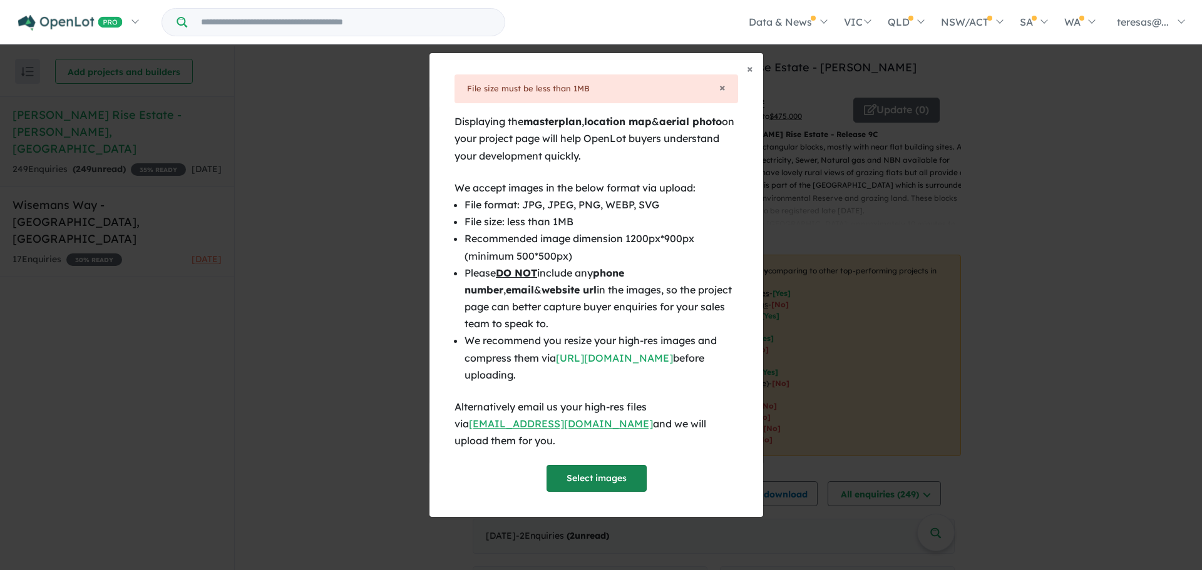 The width and height of the screenshot is (1202, 570). What do you see at coordinates (70, 23) in the screenshot?
I see `img: Openlot PRO Logo White` at bounding box center [70, 23].